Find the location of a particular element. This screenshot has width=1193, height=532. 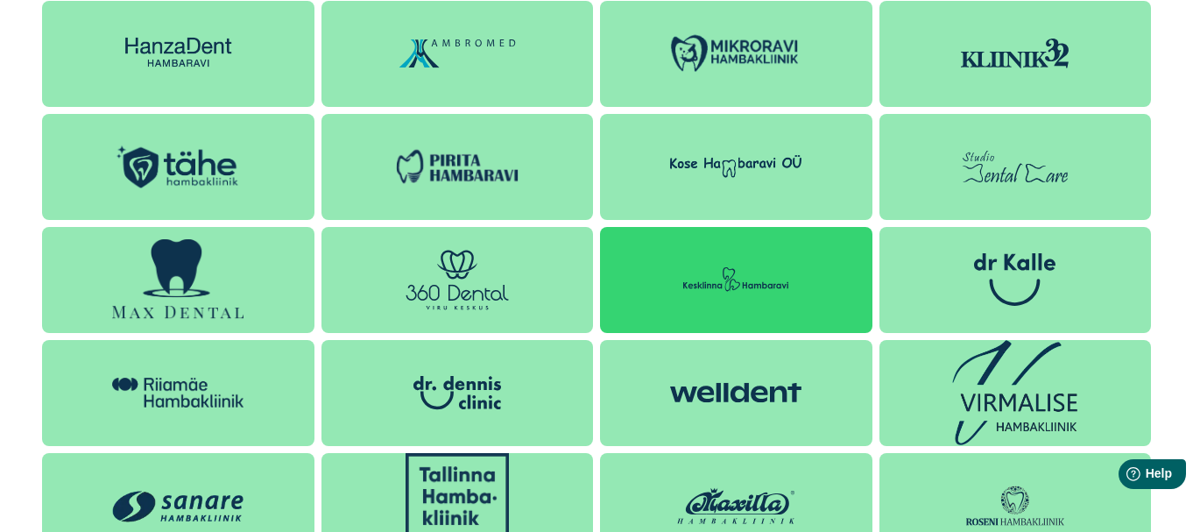

img: Riiamäe Hambakliinik logo is located at coordinates (178, 393).